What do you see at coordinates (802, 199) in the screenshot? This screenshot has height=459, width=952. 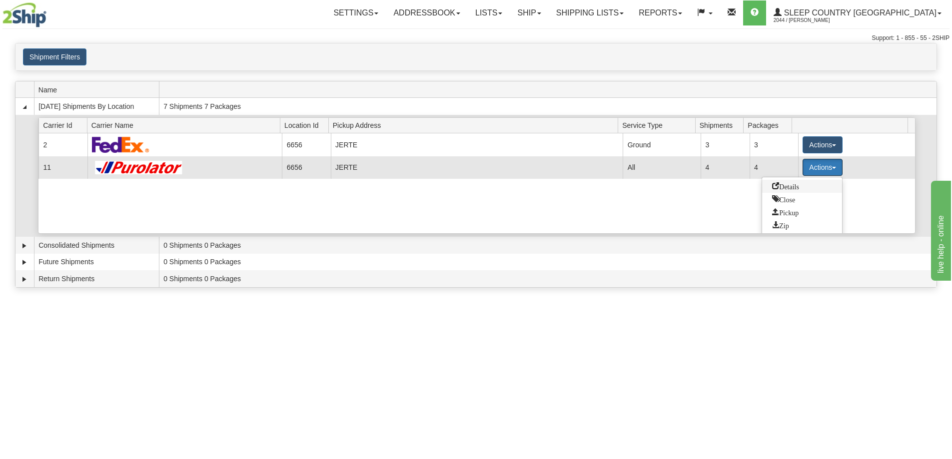 I see `a: Close this group` at bounding box center [802, 199].